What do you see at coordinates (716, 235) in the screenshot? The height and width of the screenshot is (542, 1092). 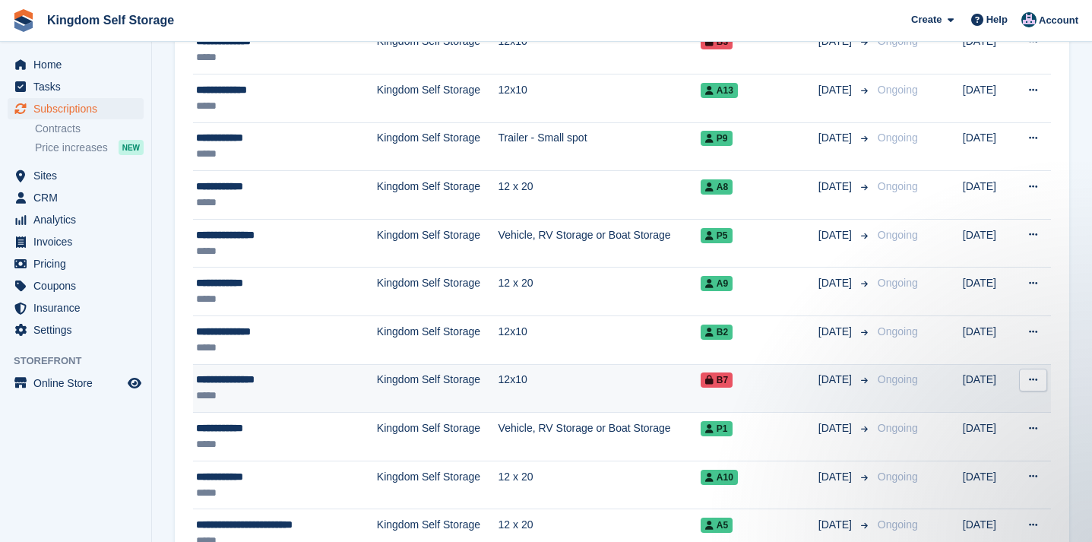 I see `span: P5` at bounding box center [716, 235].